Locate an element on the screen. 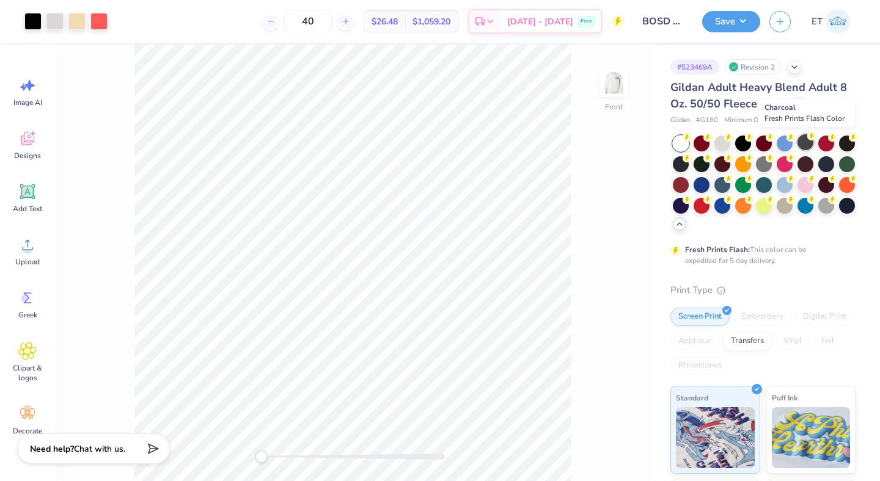  input: Untitled Design is located at coordinates (663, 21).